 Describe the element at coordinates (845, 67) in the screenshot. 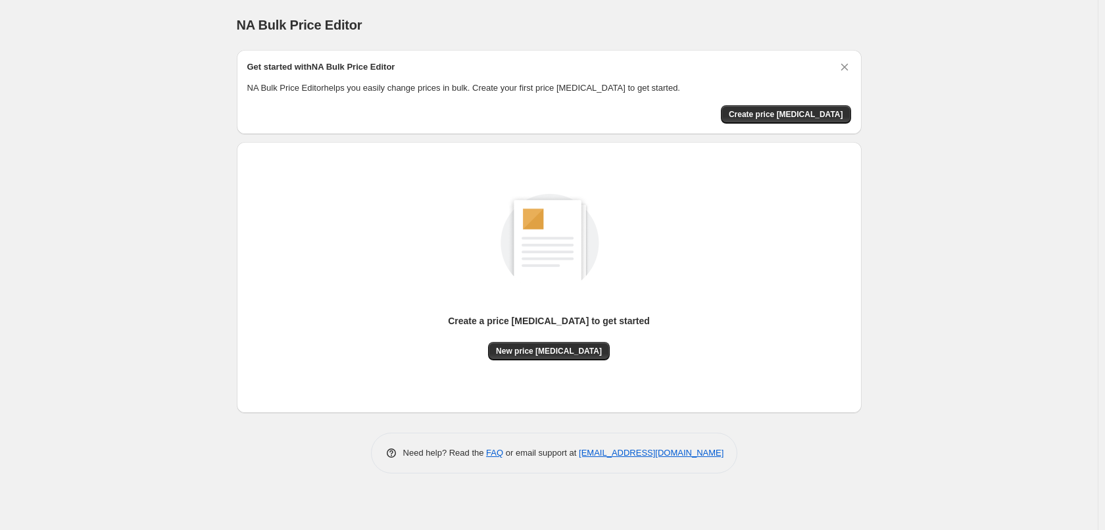

I see `button: Dismiss card` at that location.